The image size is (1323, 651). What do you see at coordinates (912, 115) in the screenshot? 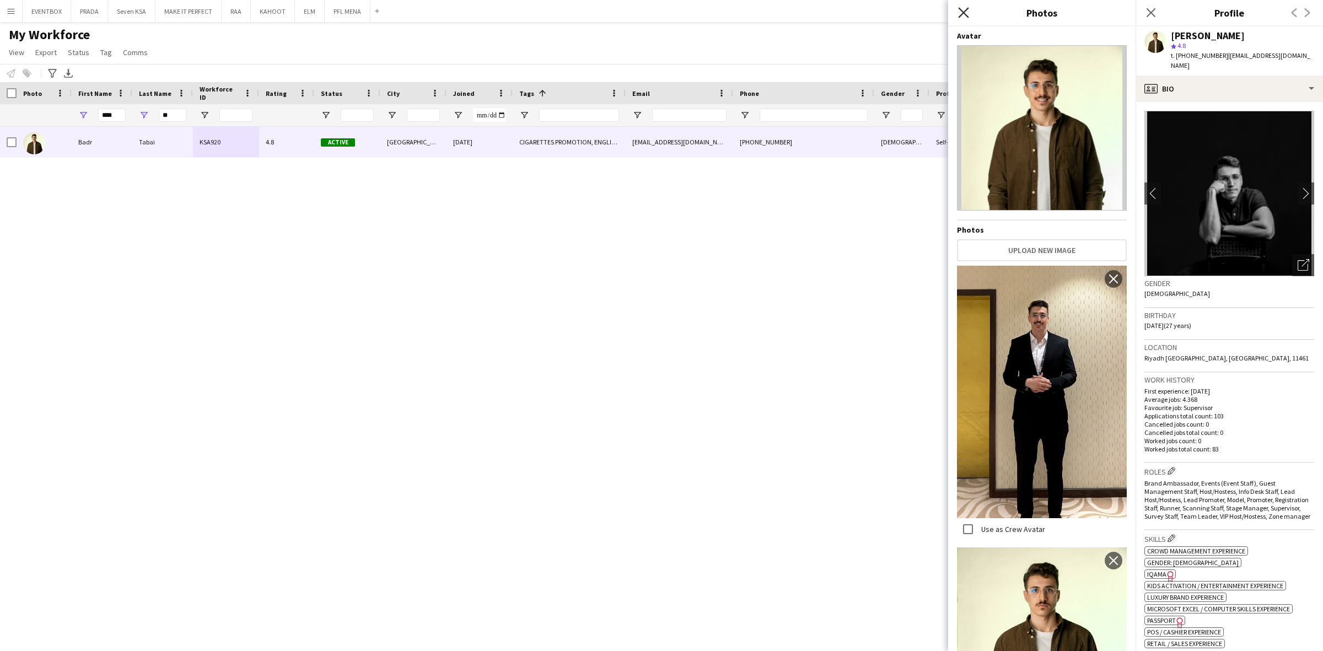
I see `input: Gender Filter Input` at bounding box center [912, 115].